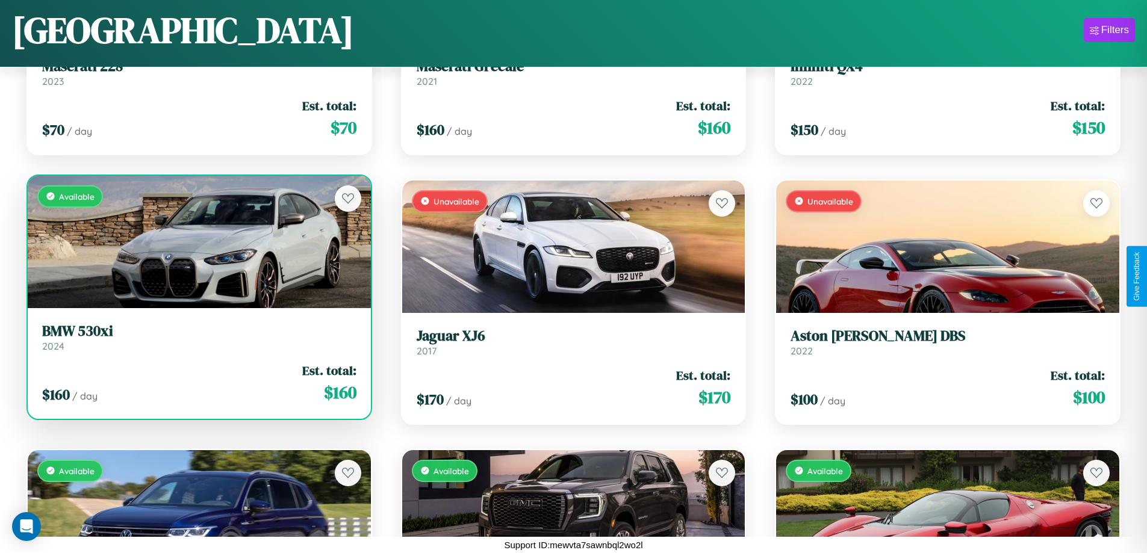  I want to click on h3: Maserati Grecale, so click(574, 66).